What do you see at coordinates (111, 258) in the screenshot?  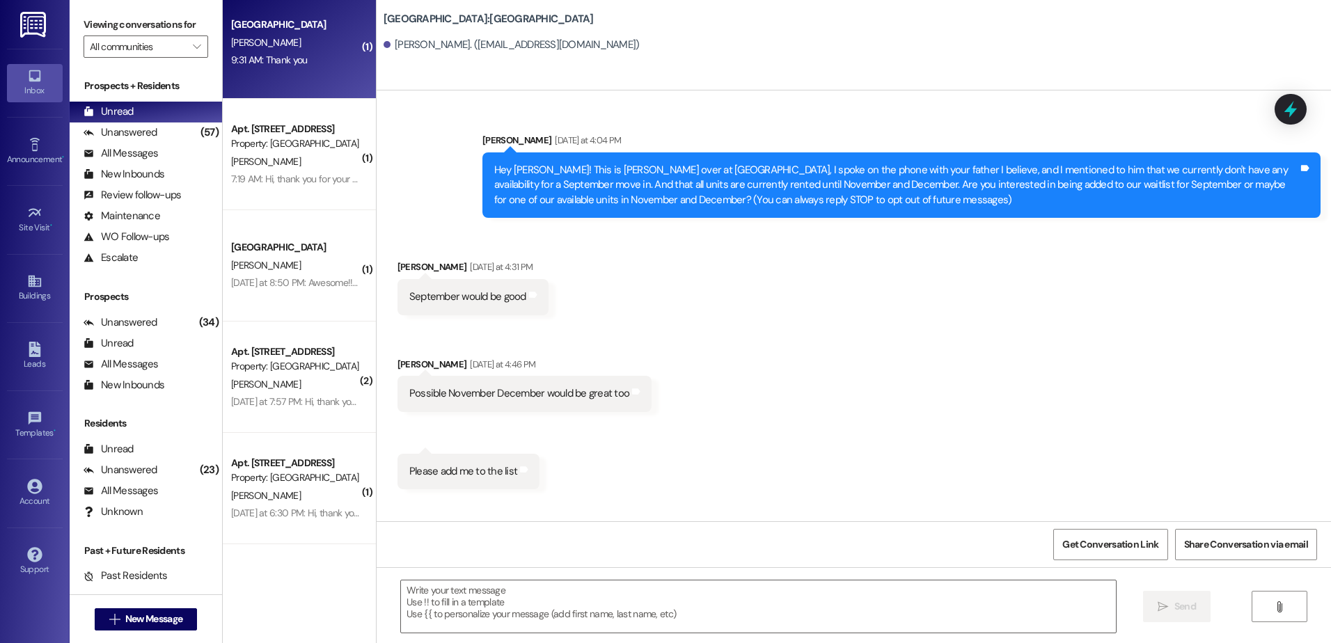 I see `div: Escalate` at bounding box center [111, 258].